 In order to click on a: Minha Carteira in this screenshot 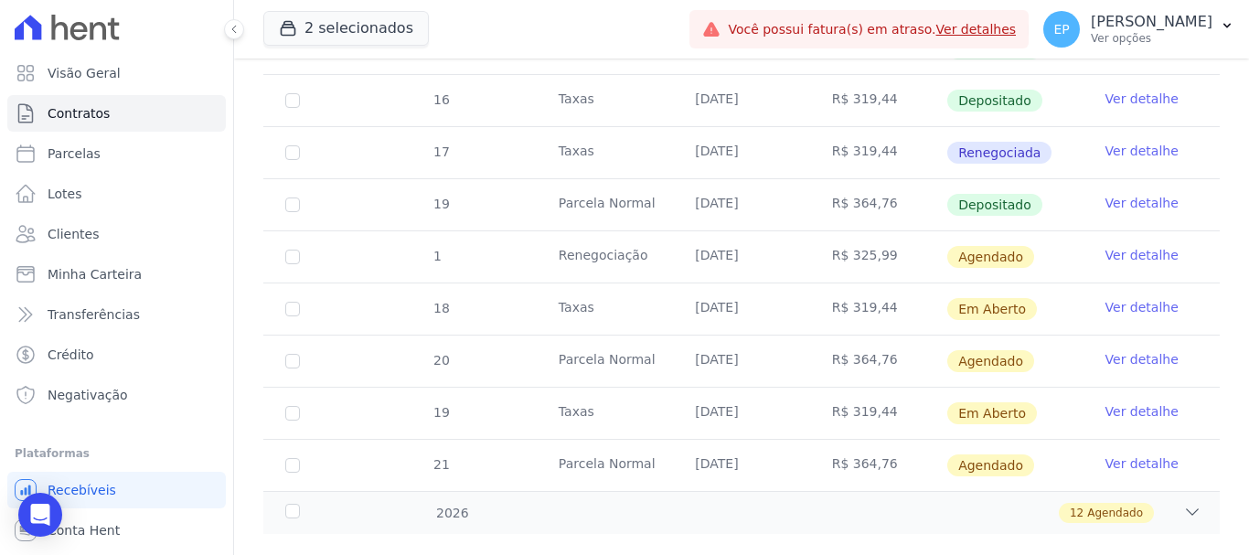, I will do `click(116, 274)`.